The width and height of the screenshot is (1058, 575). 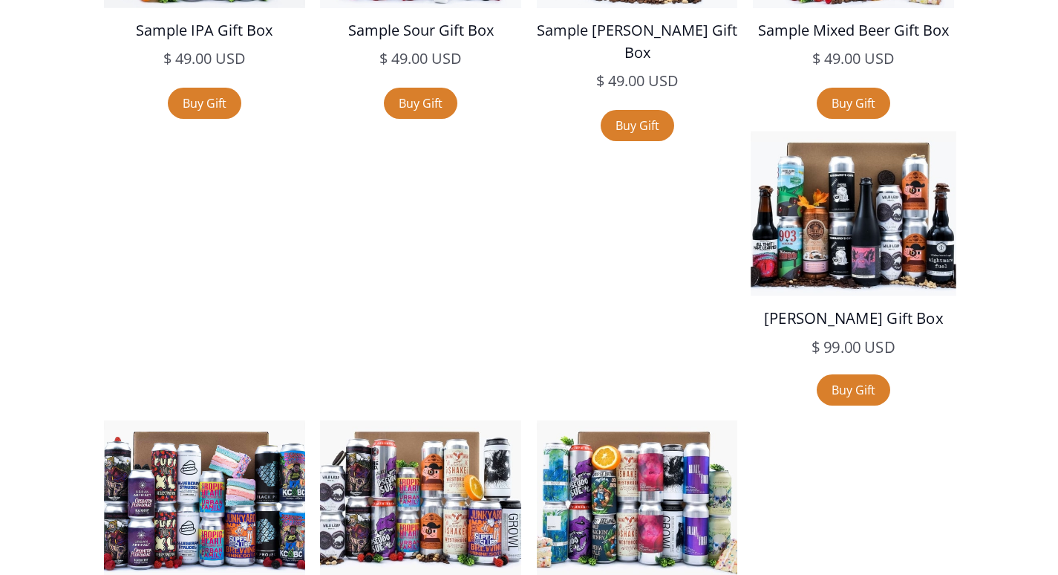 I want to click on h5: $ 99.00 USD, so click(x=853, y=347).